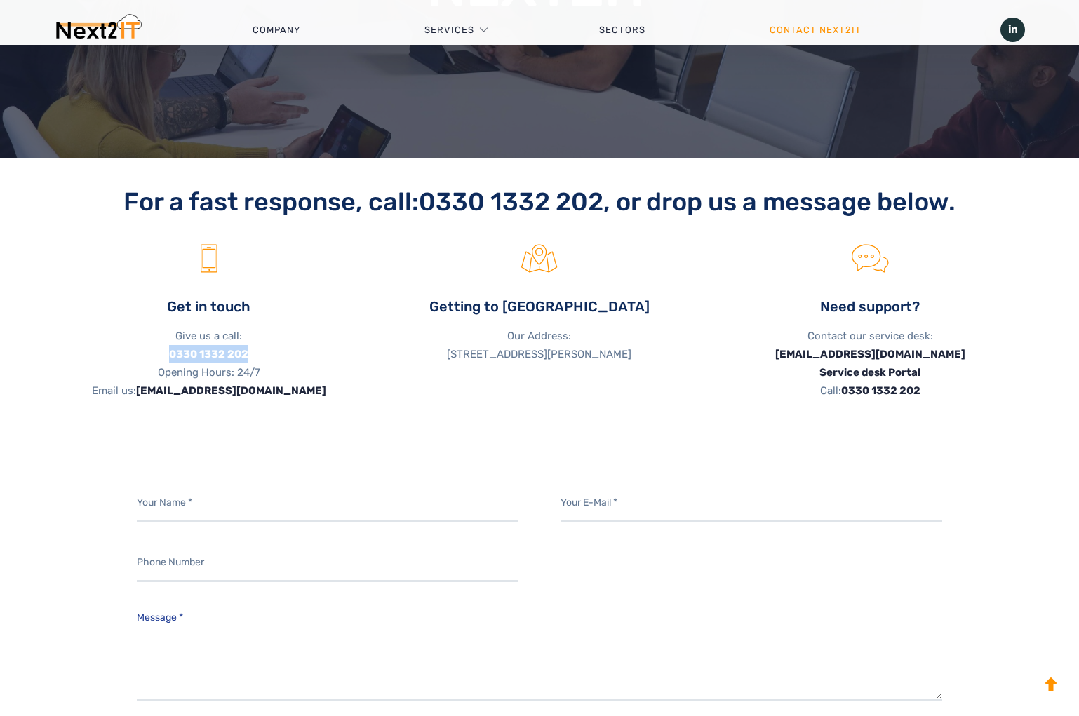 Image resolution: width=1079 pixels, height=716 pixels. I want to click on a: Services, so click(449, 30).